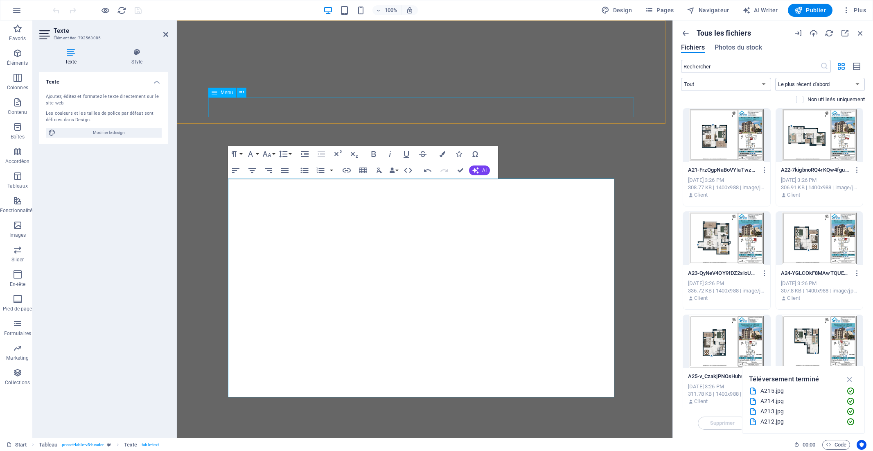 Image resolution: width=873 pixels, height=451 pixels. I want to click on button: HTML, so click(408, 170).